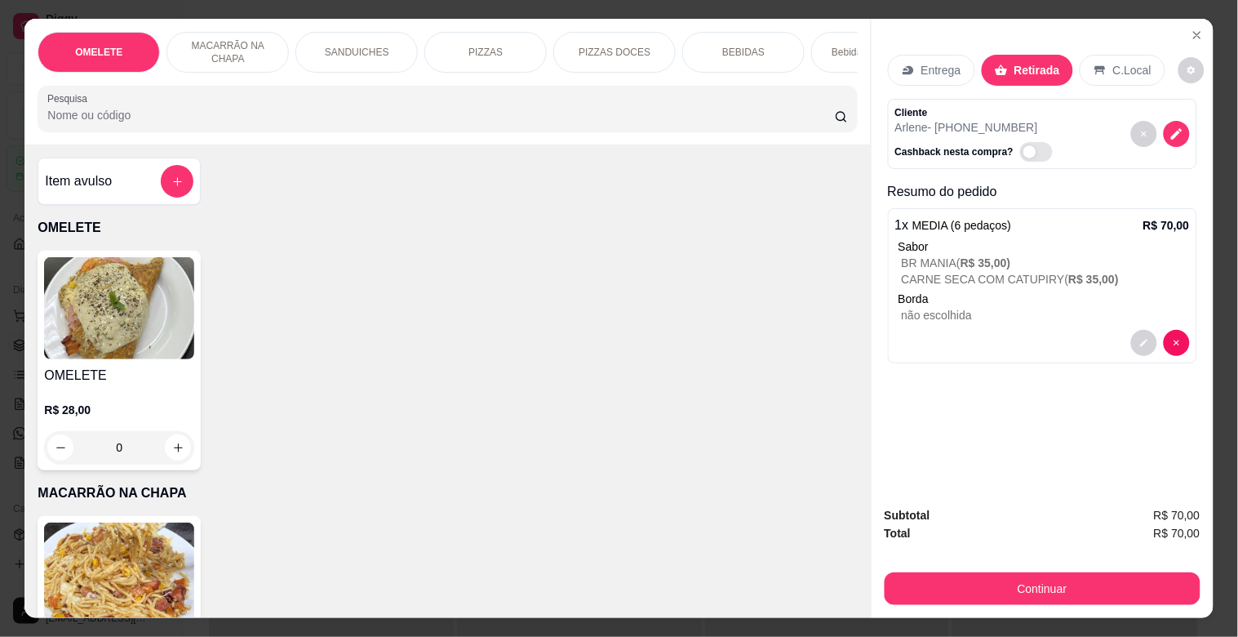 The image size is (1238, 637). What do you see at coordinates (744, 52) in the screenshot?
I see `p: BEBIDAS` at bounding box center [744, 52].